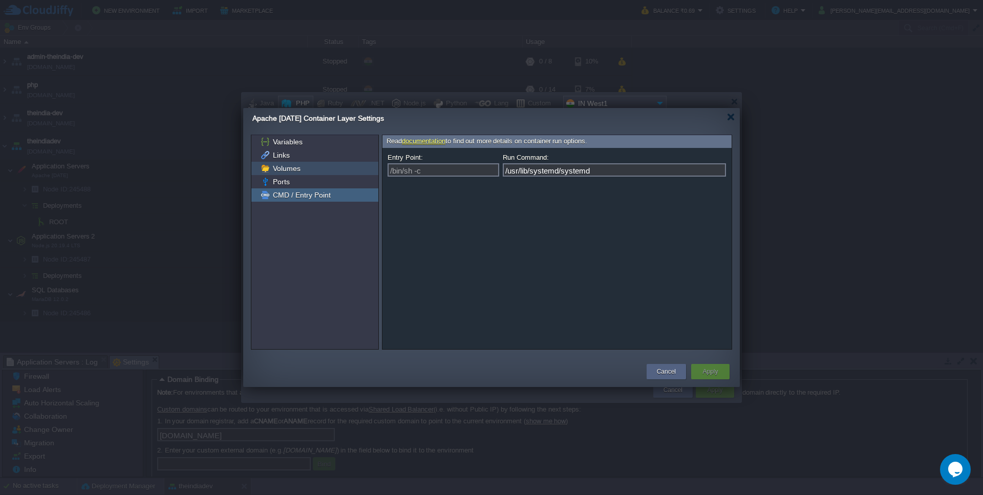 The height and width of the screenshot is (495, 983). What do you see at coordinates (281, 155) in the screenshot?
I see `span: Links` at bounding box center [281, 155].